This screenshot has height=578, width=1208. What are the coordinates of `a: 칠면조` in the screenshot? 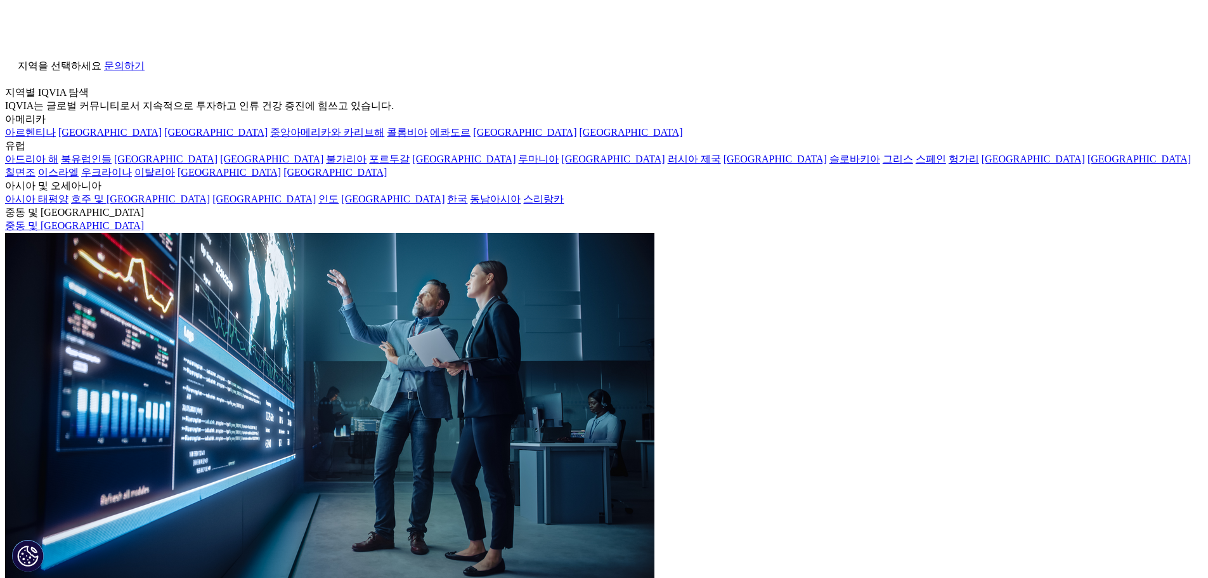 It's located at (20, 172).